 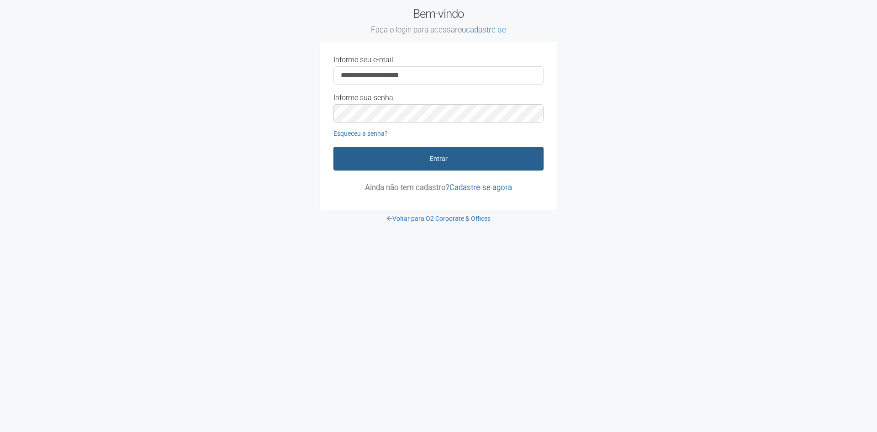 I want to click on p: Ainda não tem cadastro?, so click(x=438, y=187).